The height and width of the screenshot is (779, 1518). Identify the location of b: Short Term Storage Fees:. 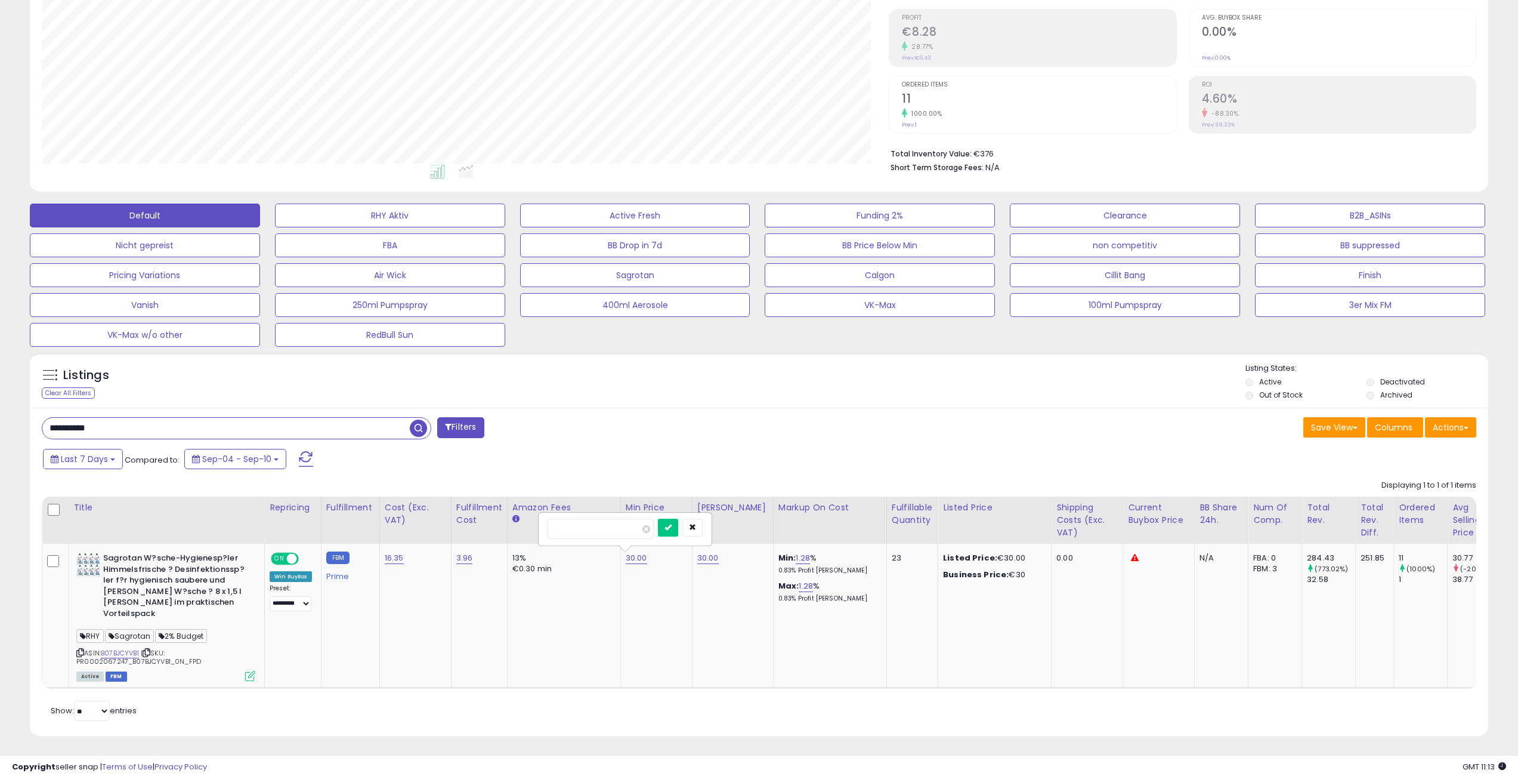
(937, 167).